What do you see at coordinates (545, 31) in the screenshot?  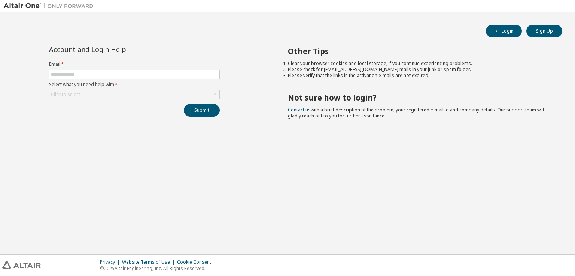 I see `button: Sign Up` at bounding box center [545, 31].